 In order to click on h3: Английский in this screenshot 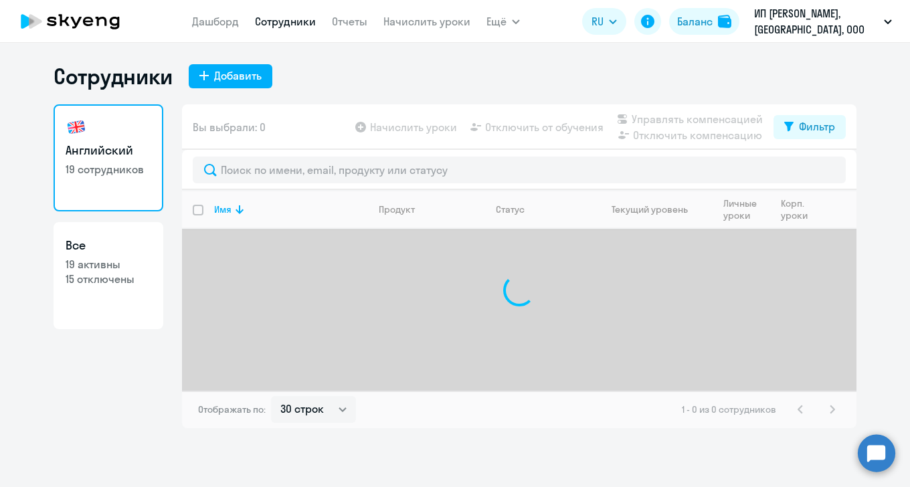, I will do `click(108, 151)`.